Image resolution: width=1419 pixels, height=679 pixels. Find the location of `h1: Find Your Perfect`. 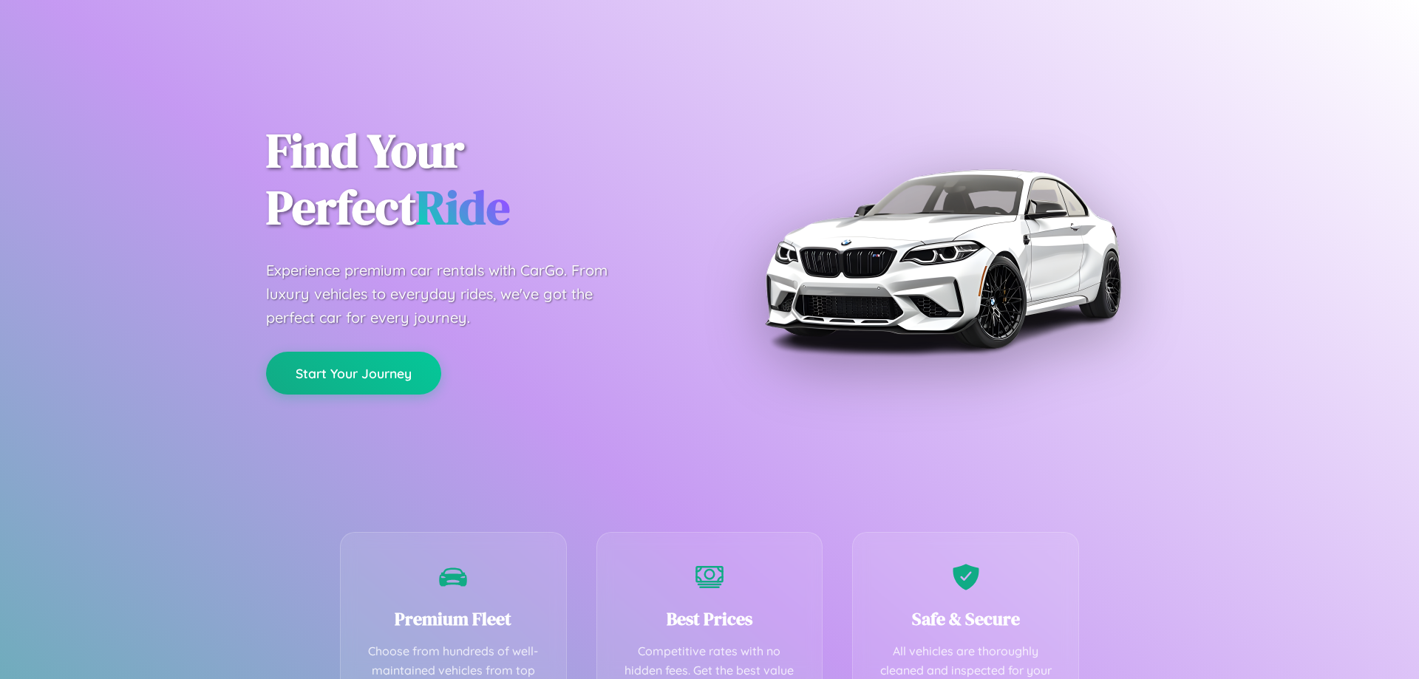

h1: Find Your Perfect is located at coordinates (477, 180).